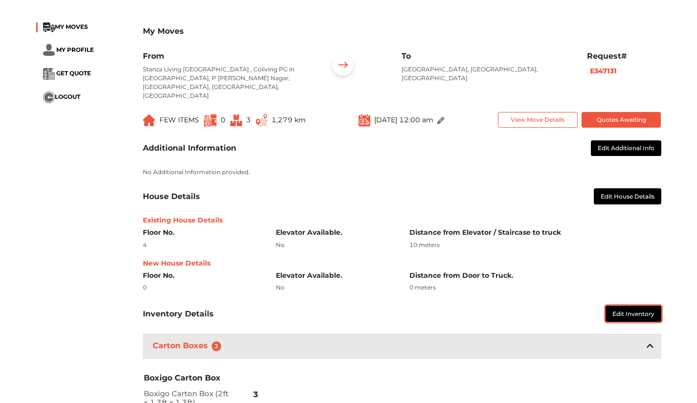 This screenshot has width=697, height=403. I want to click on a: ... MY PROFILE, so click(68, 49).